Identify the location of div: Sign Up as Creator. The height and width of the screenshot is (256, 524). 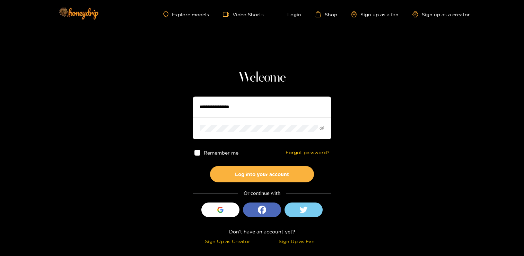
(227, 241).